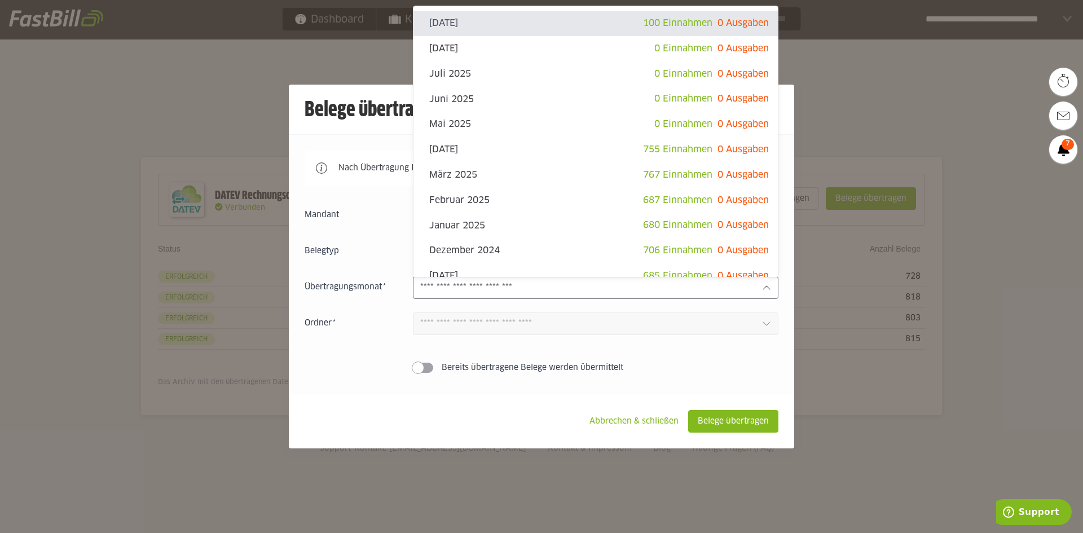 The height and width of the screenshot is (533, 1083). Describe the element at coordinates (596, 124) in the screenshot. I see `sl-option: Mai 2025` at that location.